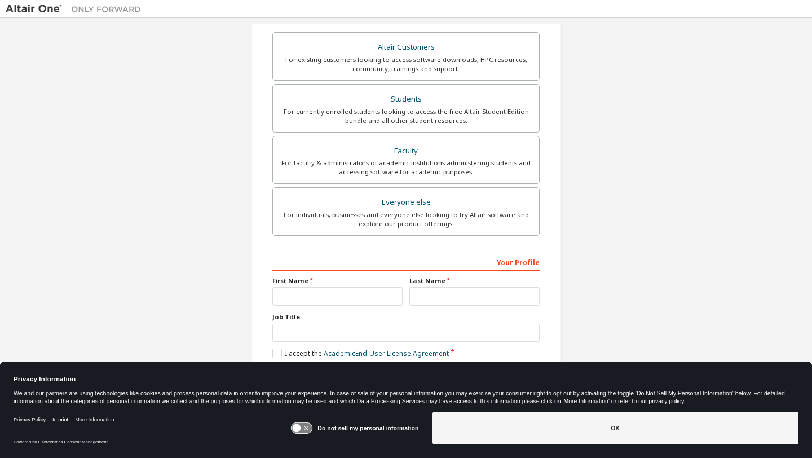  I want to click on img: Altair One, so click(76, 9).